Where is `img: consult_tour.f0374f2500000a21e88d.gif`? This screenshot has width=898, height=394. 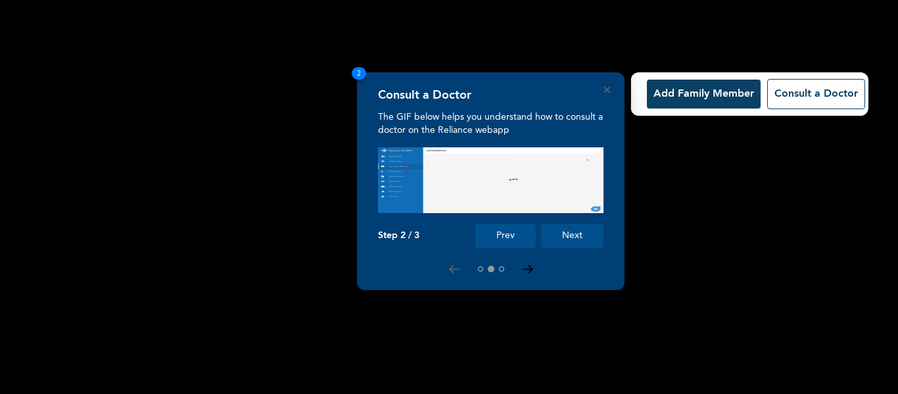
img: consult_tour.f0374f2500000a21e88d.gif is located at coordinates (491, 180).